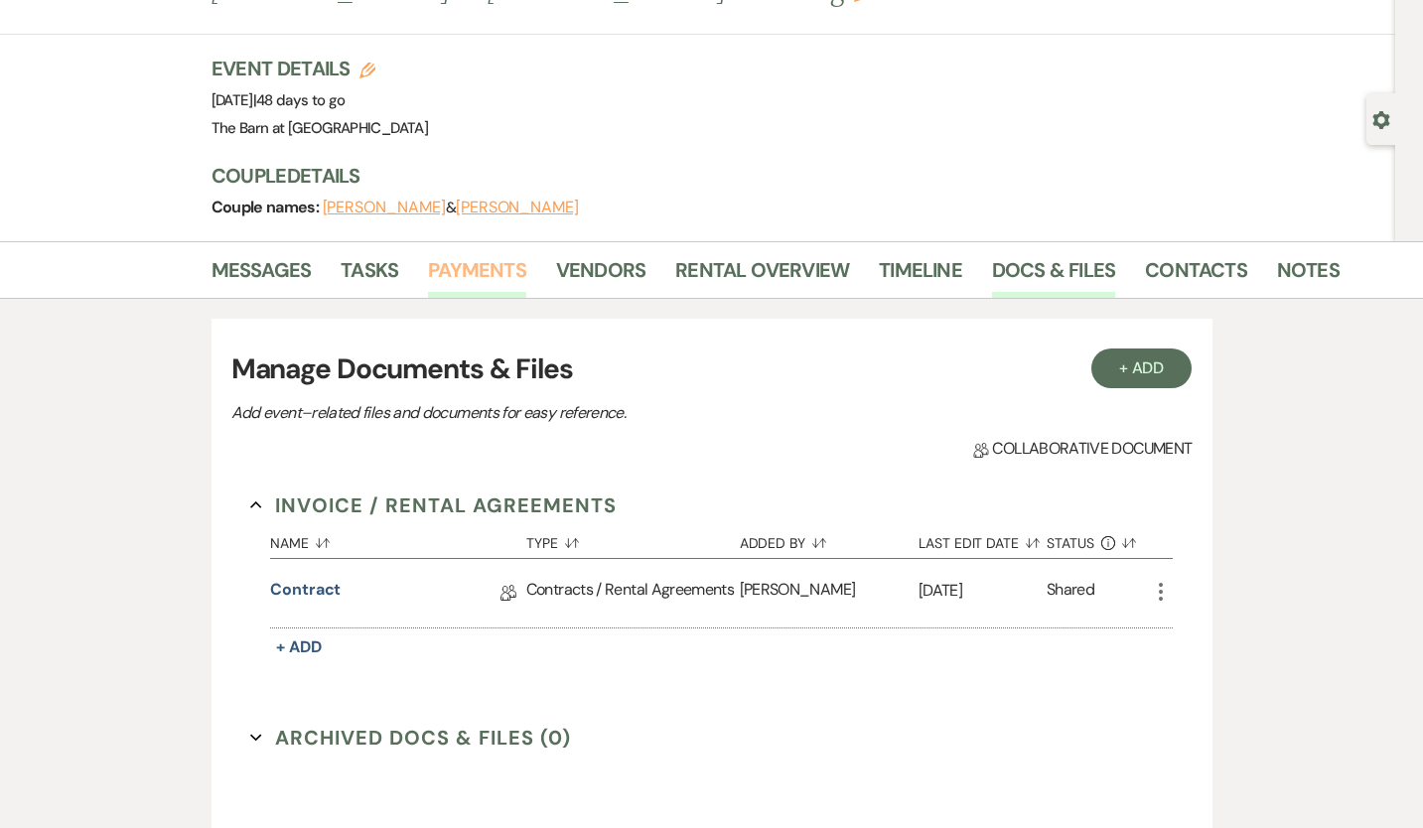 The width and height of the screenshot is (1423, 828). Describe the element at coordinates (301, 100) in the screenshot. I see `span: 48 days to go` at that location.